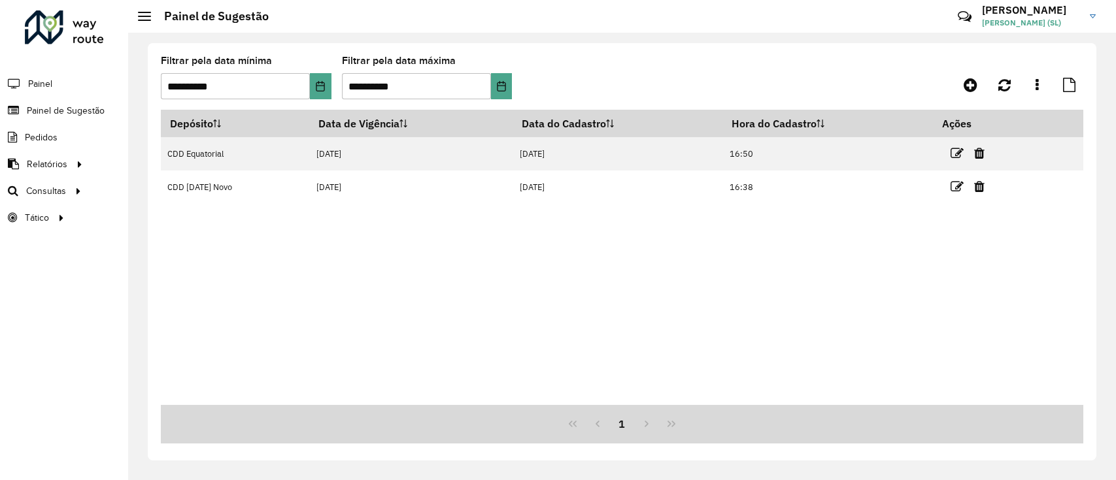 Image resolution: width=1116 pixels, height=480 pixels. What do you see at coordinates (40, 84) in the screenshot?
I see `span: Painel` at bounding box center [40, 84].